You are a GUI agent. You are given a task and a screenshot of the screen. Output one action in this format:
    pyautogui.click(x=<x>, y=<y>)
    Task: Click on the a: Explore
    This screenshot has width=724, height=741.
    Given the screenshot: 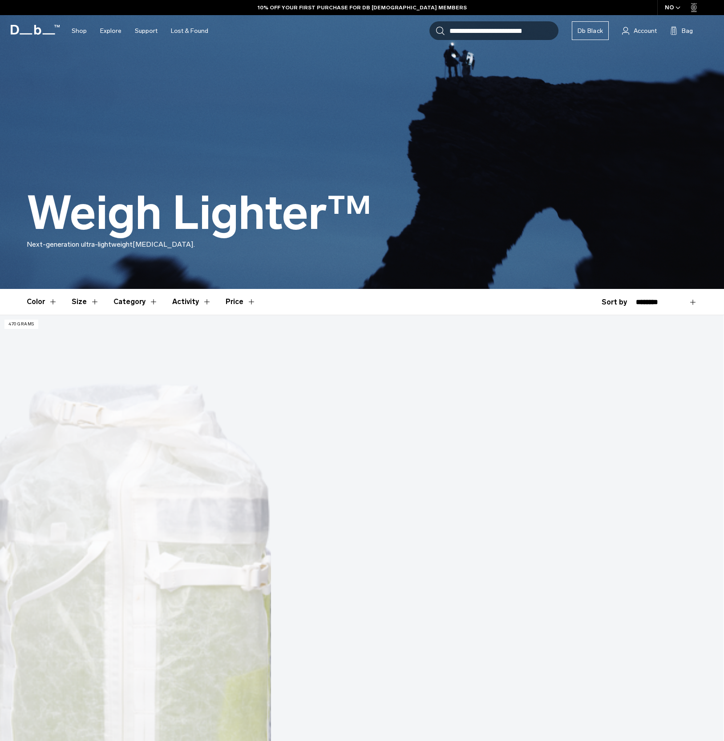 What is the action you would take?
    pyautogui.click(x=111, y=31)
    